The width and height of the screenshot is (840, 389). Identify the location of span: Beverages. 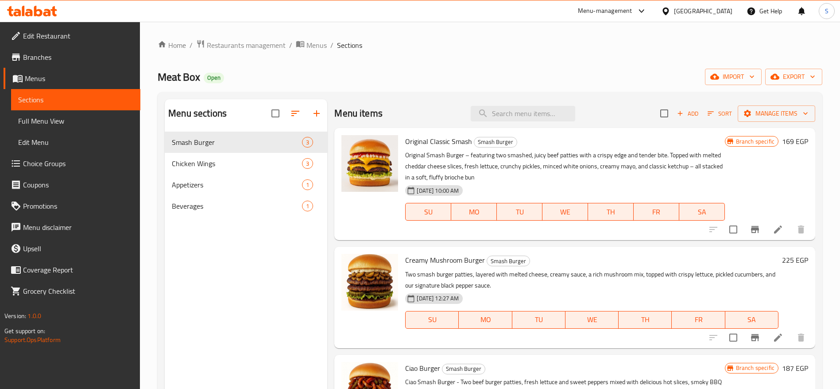
(237, 206).